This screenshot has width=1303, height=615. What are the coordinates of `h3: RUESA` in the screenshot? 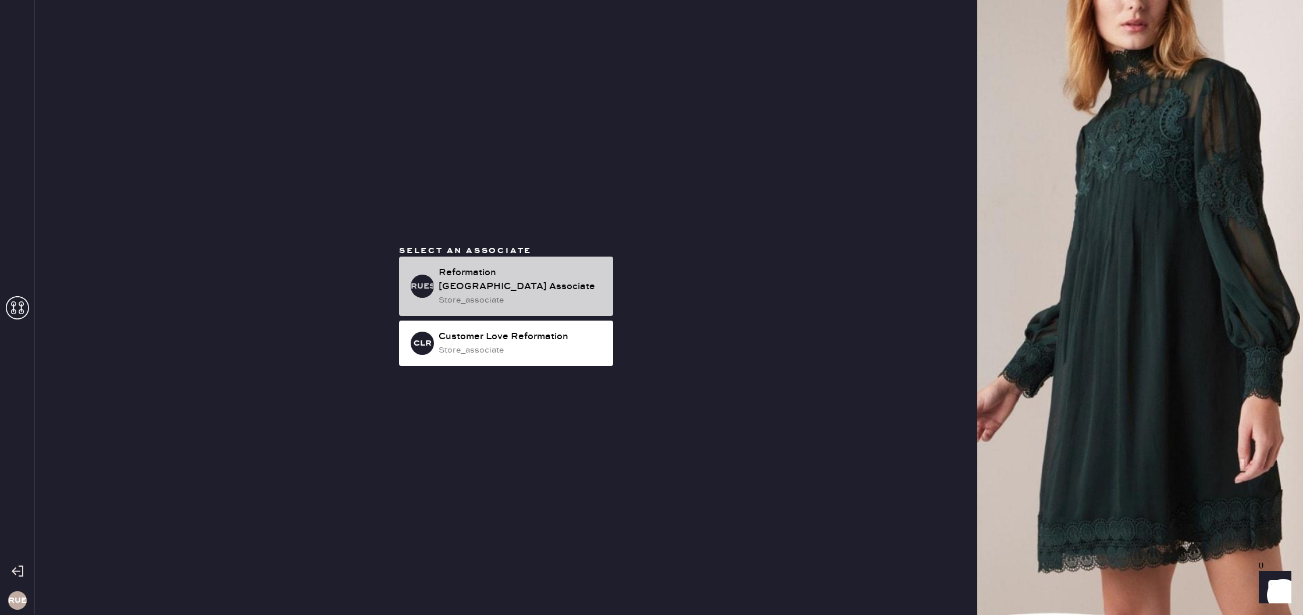 It's located at (422, 286).